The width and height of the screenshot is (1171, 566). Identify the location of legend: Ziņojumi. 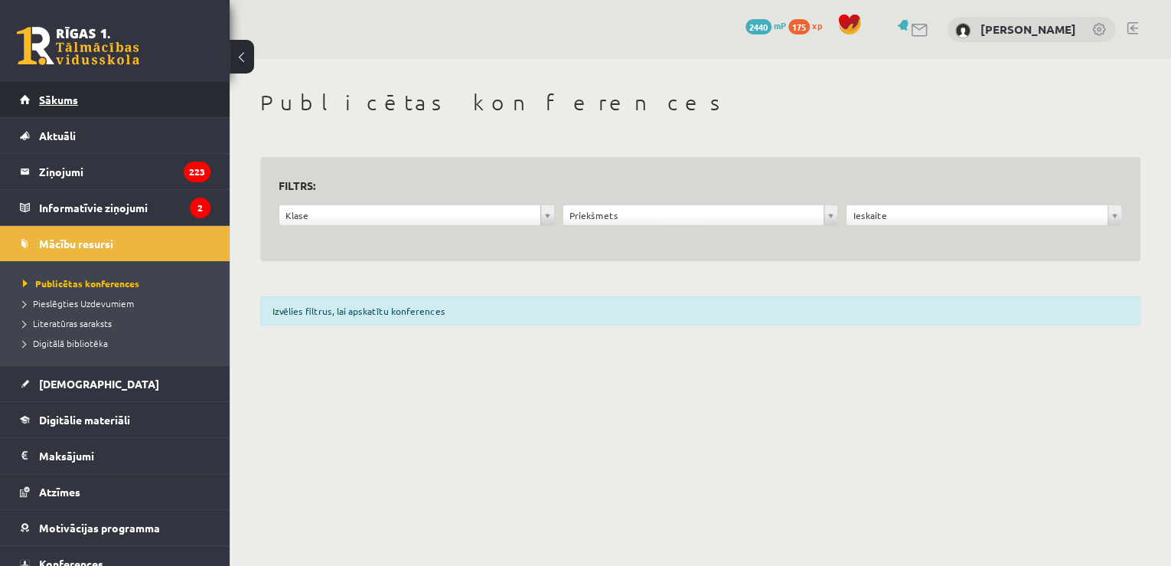
(125, 171).